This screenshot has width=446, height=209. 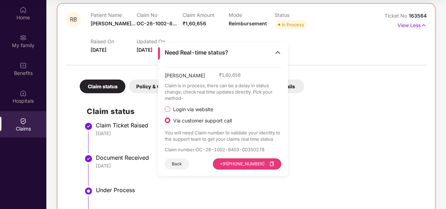 I want to click on img: svg+xml;base64,PHN2ZyBpZD0iSG9zcGl0YWxzIiB4bWxucz0iaHR0cDovL3d3dy53My5vcmcvMjAwMC9zdmciIHdpZHRoPS..., so click(x=23, y=93).